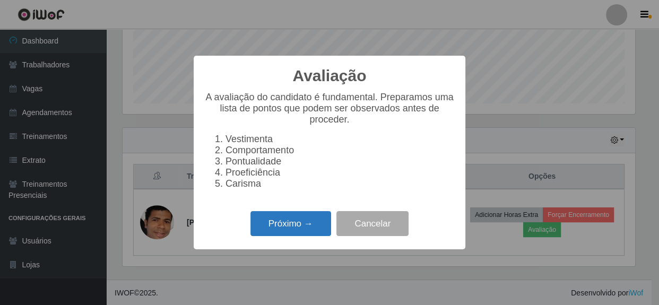  I want to click on button: Próximo →, so click(291, 223).